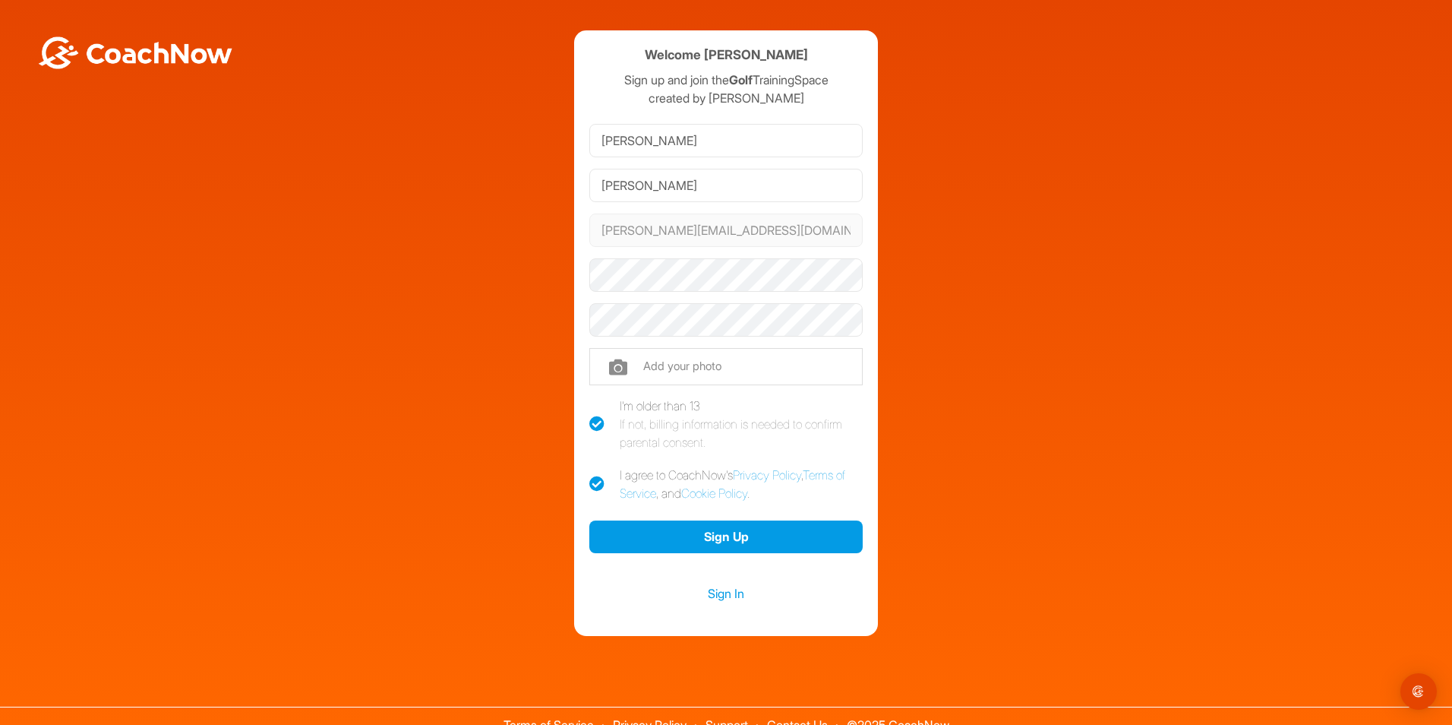  I want to click on div: Open Intercom Messenger, so click(1419, 691).